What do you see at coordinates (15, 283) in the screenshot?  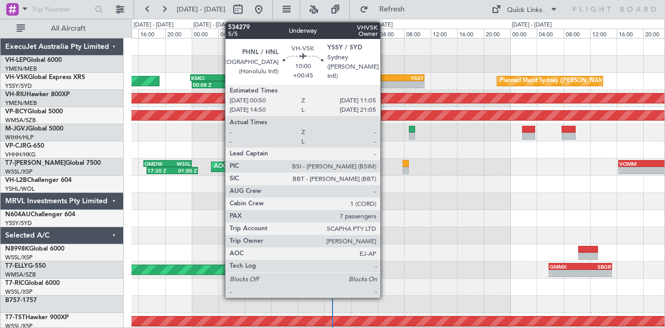 I see `span: T7-RIC` at bounding box center [15, 283].